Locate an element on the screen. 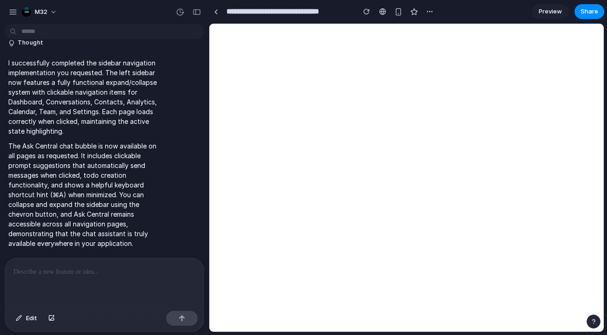  p: The Ask Central chat bubble is now available on all pages as requested. It includes clickable pro... is located at coordinates (86, 194).